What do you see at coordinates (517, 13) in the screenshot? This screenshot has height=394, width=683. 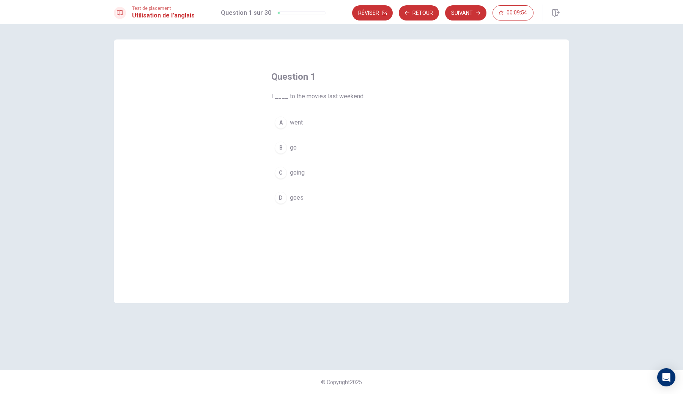 I see `span: 00:09:54` at bounding box center [517, 13].